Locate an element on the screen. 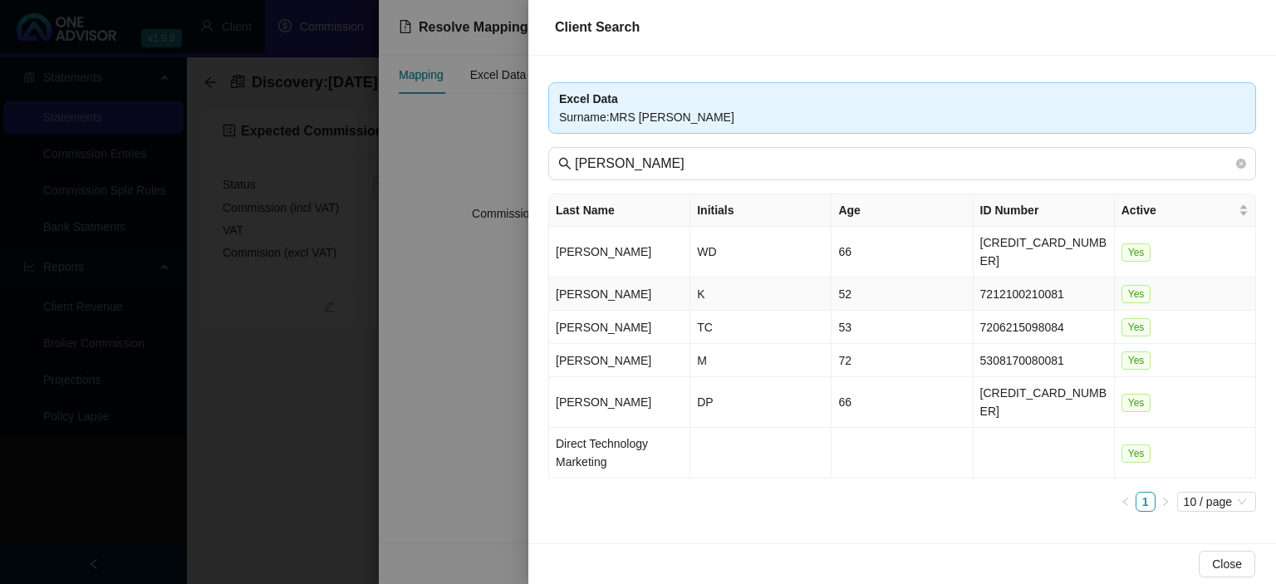  a: 1 is located at coordinates (1145, 502).